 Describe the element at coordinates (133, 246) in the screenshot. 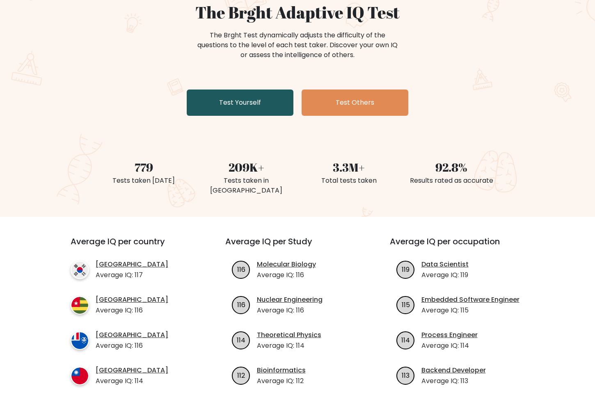

I see `h3: Average IQ per country` at that location.